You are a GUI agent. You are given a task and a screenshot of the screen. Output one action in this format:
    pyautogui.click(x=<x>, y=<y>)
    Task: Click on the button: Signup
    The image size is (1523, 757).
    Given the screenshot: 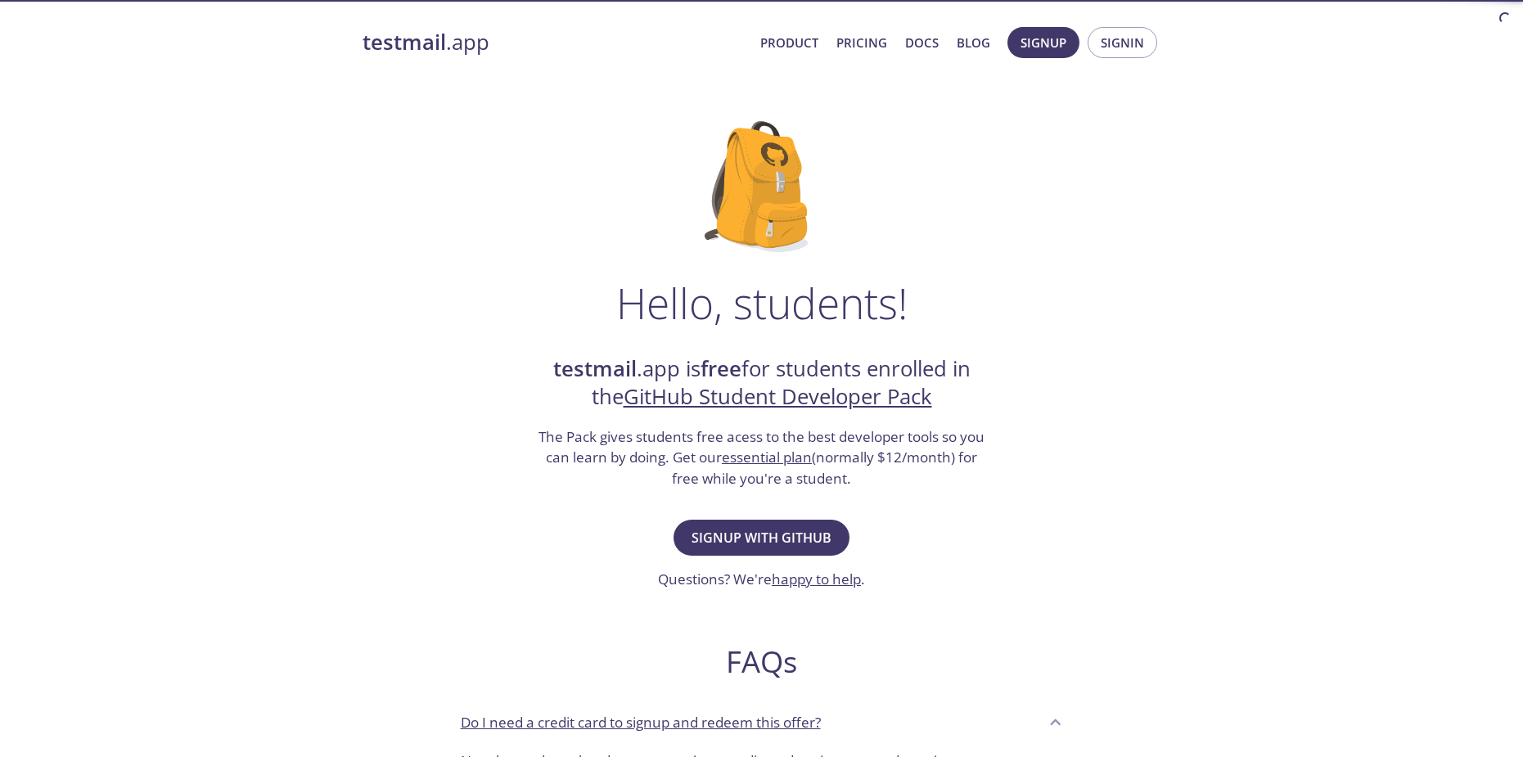 What is the action you would take?
    pyautogui.click(x=1043, y=43)
    